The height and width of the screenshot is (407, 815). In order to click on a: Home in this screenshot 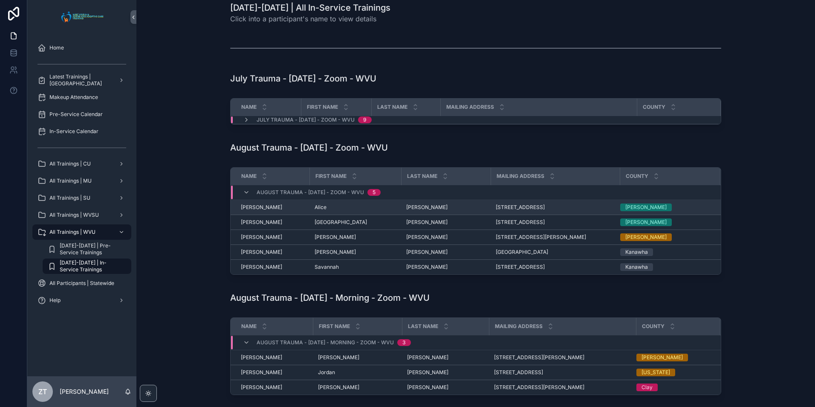, I will do `click(82, 48)`.